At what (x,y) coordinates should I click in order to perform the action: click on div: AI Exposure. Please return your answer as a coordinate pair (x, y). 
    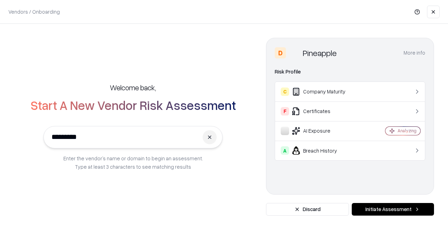
    Looking at the image, I should click on (323, 131).